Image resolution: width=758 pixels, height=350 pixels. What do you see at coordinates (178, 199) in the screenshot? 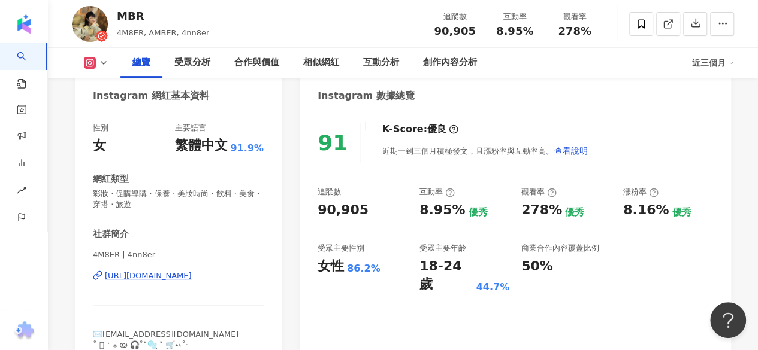
I see `span: 彩妝 · 促購導購 · 保養 · 美妝時尚 · 飲料 · 美食 · 穿搭 · 旅遊` at bounding box center [178, 199].